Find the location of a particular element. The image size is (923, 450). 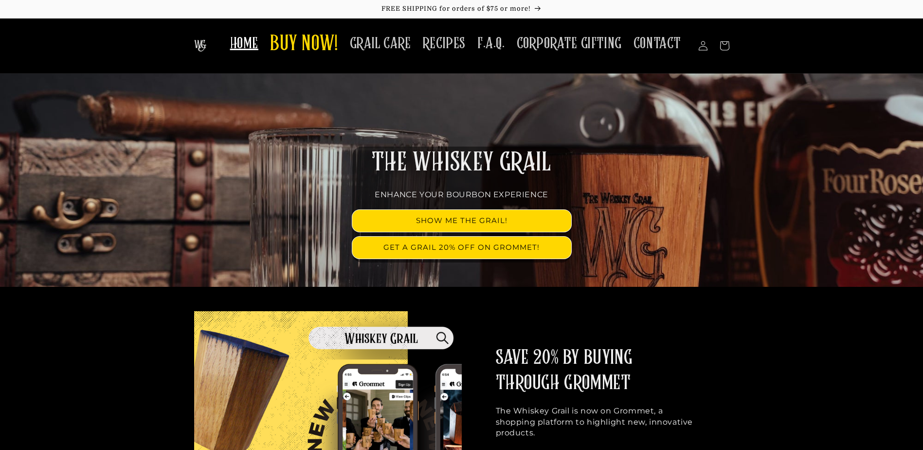

p: FREE SHIPPING for orders of $75 or more! is located at coordinates (461, 9).